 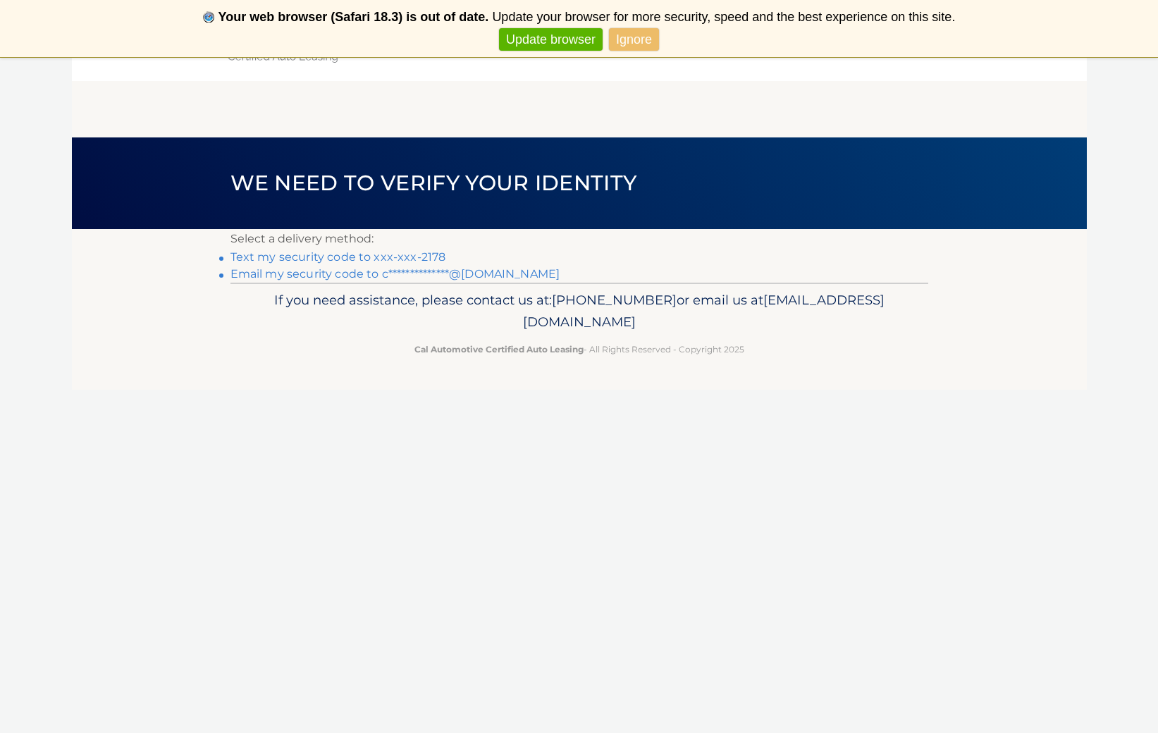 I want to click on b: Your web browser (Safari 18.3) is out of date., so click(x=354, y=17).